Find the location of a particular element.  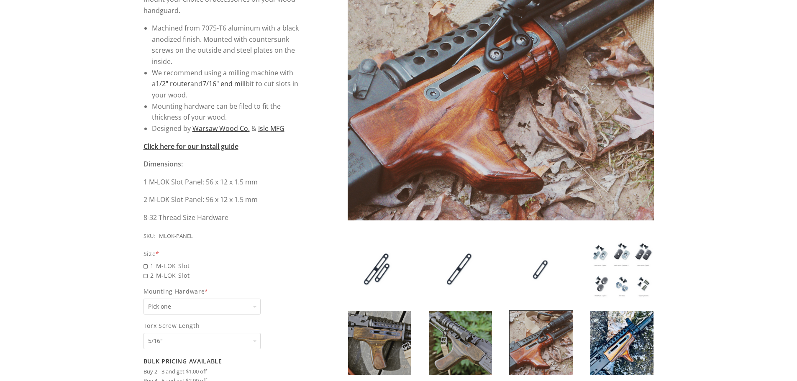

u: Warsaw Wood Co. is located at coordinates (221, 128).